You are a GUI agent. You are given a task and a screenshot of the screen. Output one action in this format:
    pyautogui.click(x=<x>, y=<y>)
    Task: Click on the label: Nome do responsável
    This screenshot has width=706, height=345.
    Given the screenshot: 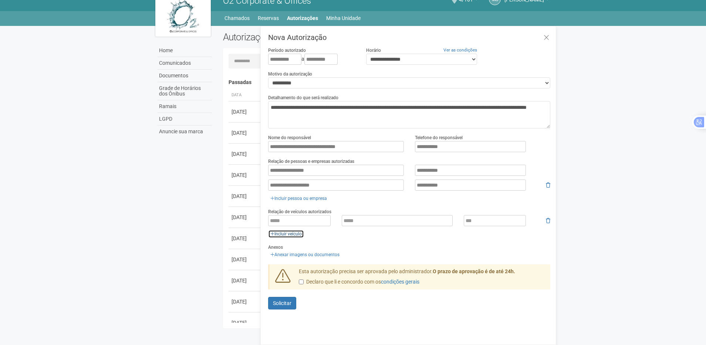 What is the action you would take?
    pyautogui.click(x=290, y=138)
    